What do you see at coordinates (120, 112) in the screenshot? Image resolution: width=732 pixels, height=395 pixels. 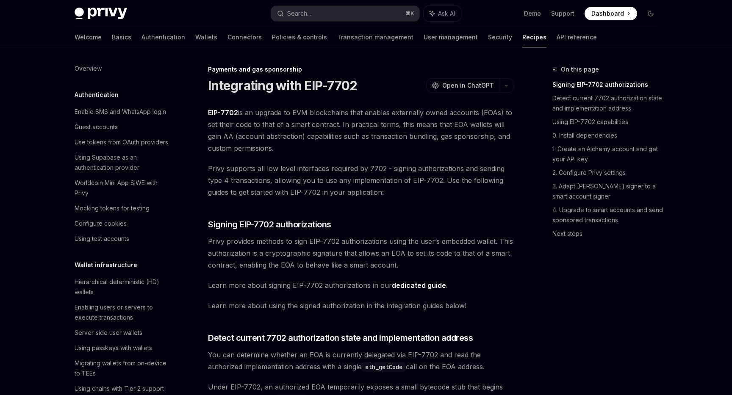 I see `div: Enable SMS and WhatsApp login` at bounding box center [120, 112].